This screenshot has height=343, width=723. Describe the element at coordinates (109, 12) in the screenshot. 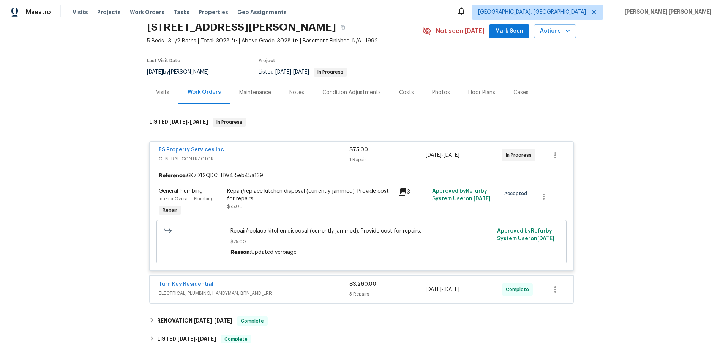

I see `span: Projects` at that location.